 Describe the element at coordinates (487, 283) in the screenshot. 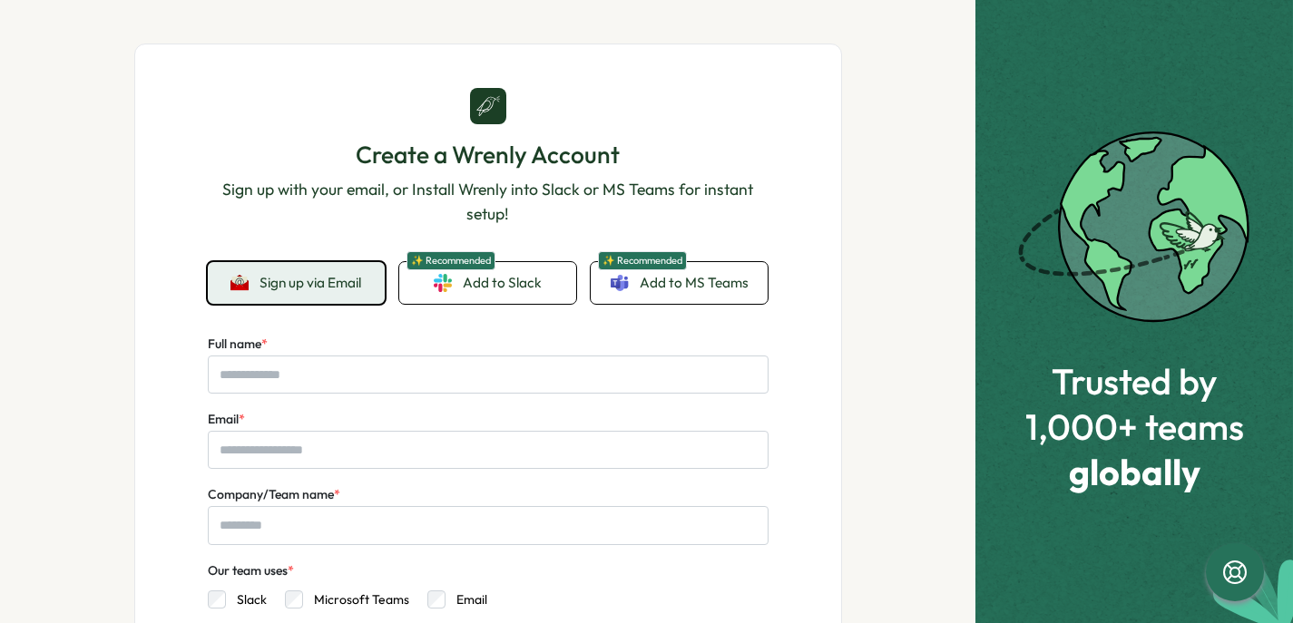

I see `a: ✨ RecommendedAdd to Slack` at that location.